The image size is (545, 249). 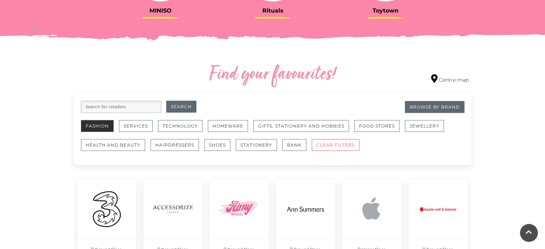 I want to click on a: Centre map, so click(x=450, y=79).